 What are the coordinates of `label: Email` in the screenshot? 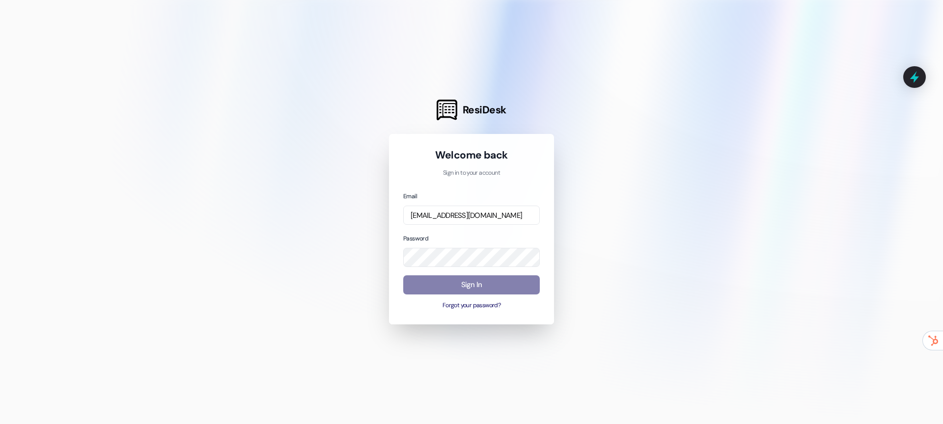 It's located at (410, 196).